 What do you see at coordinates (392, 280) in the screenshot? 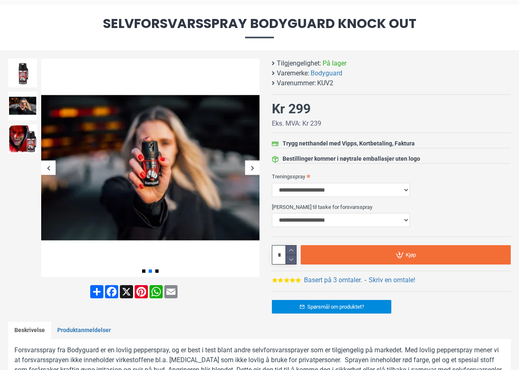
I see `a: Skriv en omtale!` at bounding box center [392, 280].